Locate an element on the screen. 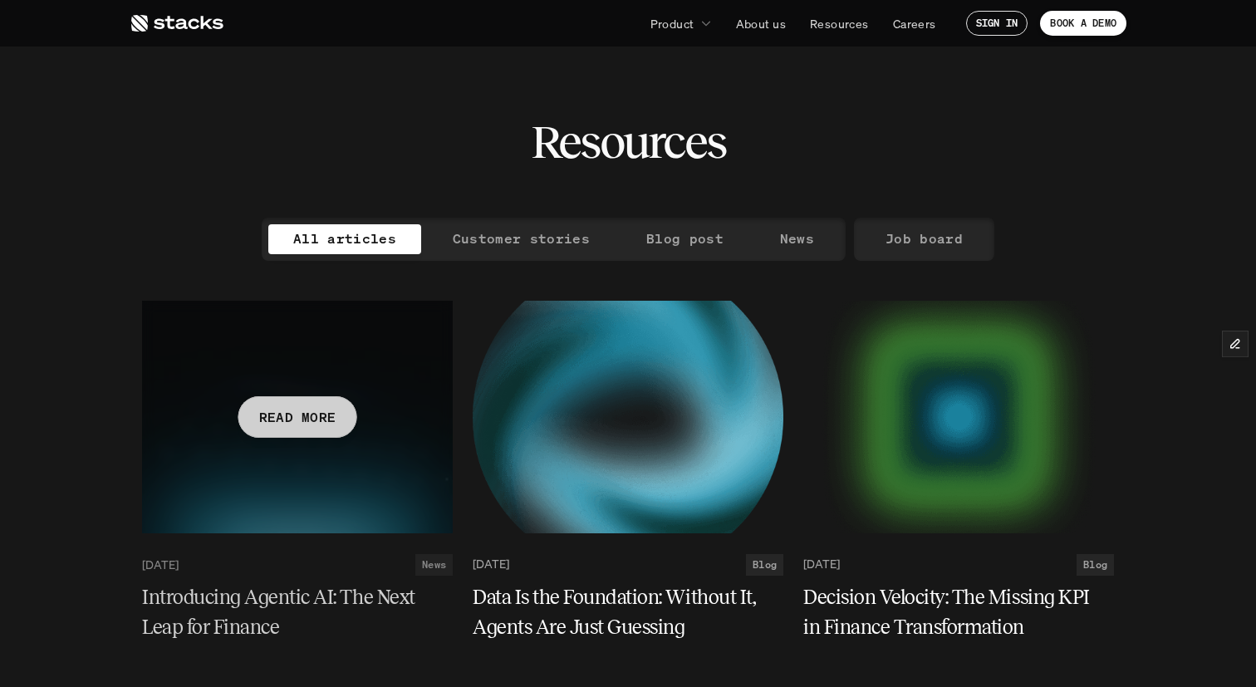 The image size is (1256, 687). a: Introducing Agentic AI: The Next Leap for Finance is located at coordinates (297, 612).